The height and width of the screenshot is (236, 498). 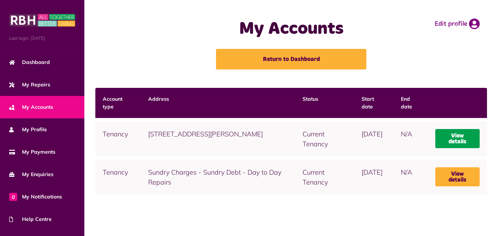 I want to click on span: My Payments, so click(x=32, y=152).